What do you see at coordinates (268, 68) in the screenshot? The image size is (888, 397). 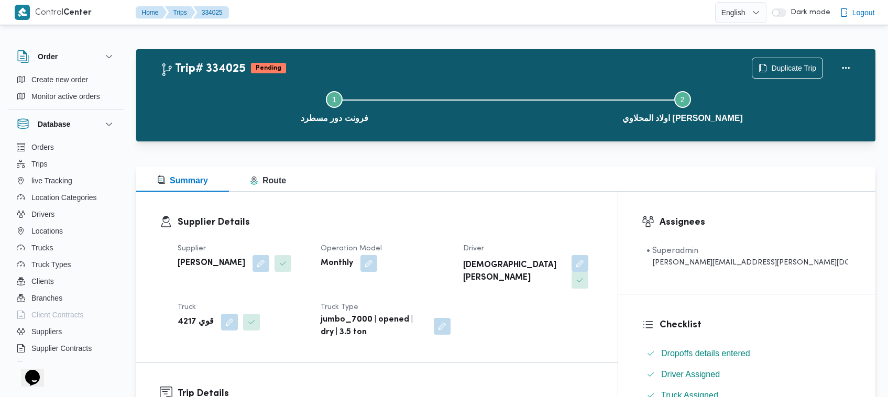 I see `b: Pending` at bounding box center [268, 68].